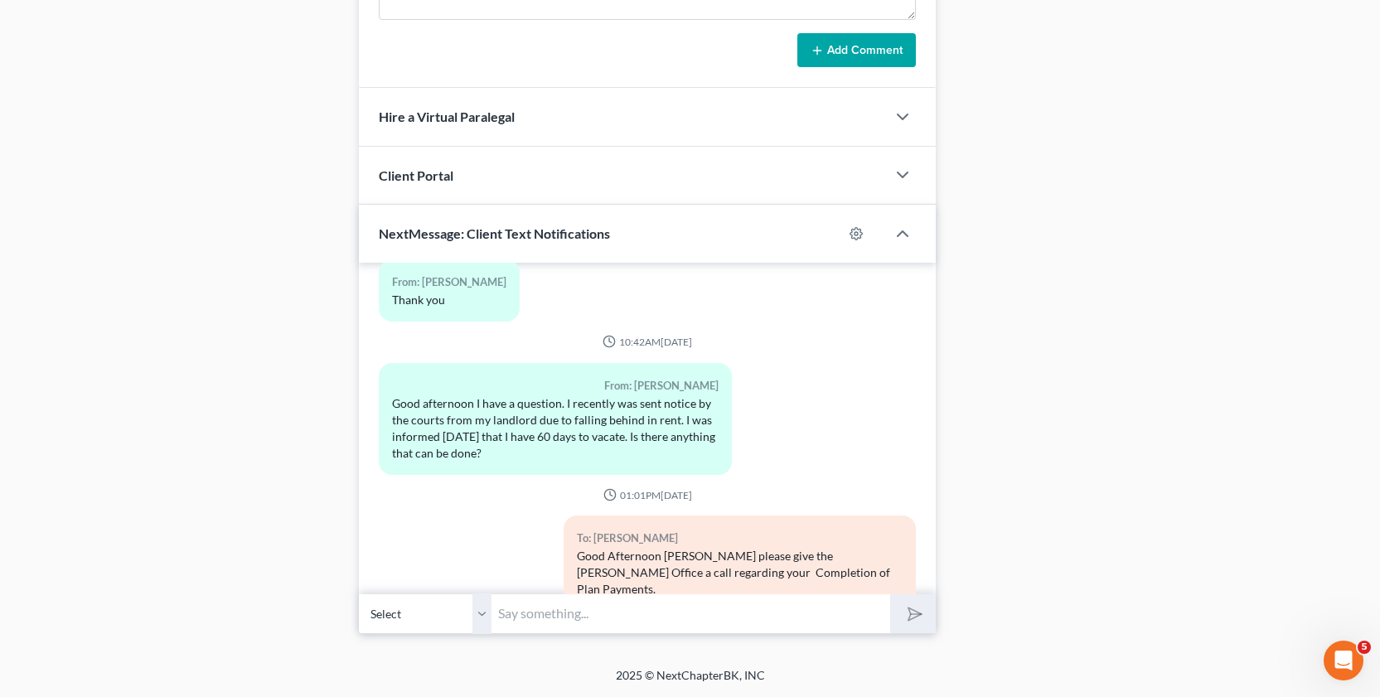 The height and width of the screenshot is (697, 1380). What do you see at coordinates (85, 550) in the screenshot?
I see `button: Upload attachment` at bounding box center [85, 550].